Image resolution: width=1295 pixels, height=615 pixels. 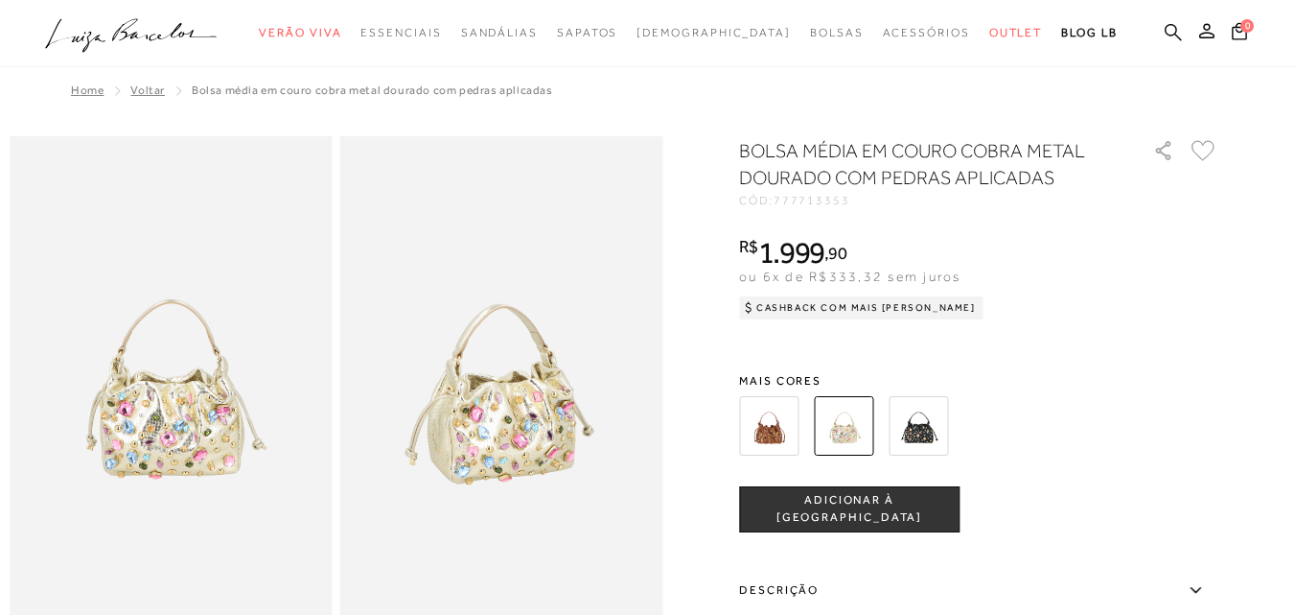 I want to click on i: R$, so click(x=749, y=246).